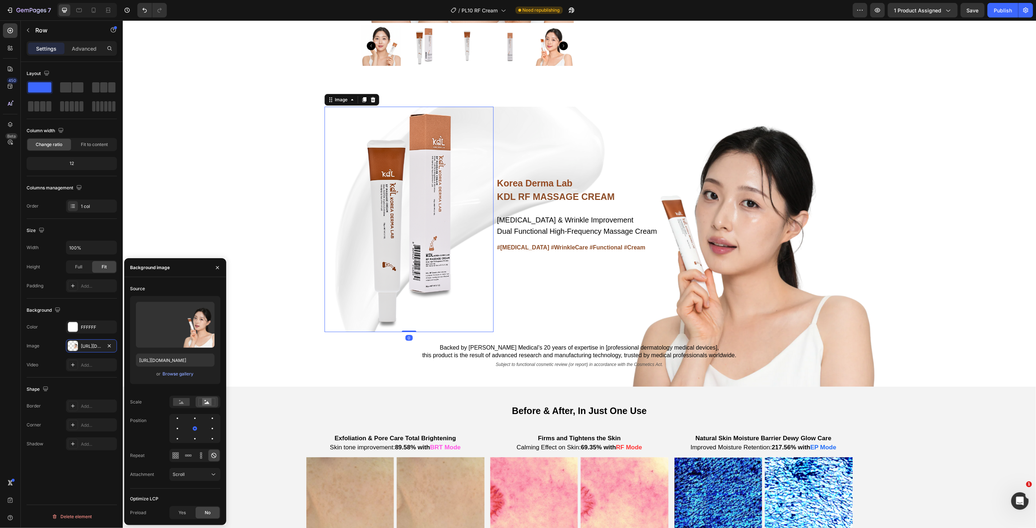 This screenshot has height=528, width=1036. I want to click on div: Size, so click(36, 231).